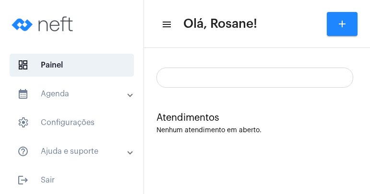 This screenshot has height=194, width=370. I want to click on span: Configurações, so click(71, 123).